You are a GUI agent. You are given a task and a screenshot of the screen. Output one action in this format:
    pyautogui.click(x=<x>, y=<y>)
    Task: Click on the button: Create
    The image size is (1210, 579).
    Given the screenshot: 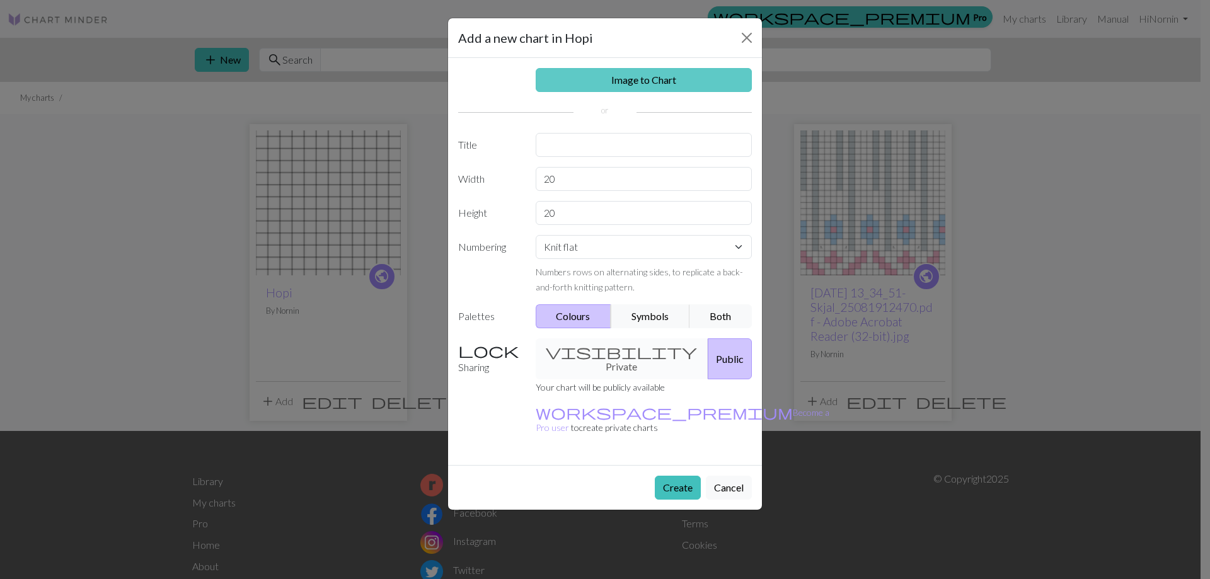 What is the action you would take?
    pyautogui.click(x=678, y=488)
    